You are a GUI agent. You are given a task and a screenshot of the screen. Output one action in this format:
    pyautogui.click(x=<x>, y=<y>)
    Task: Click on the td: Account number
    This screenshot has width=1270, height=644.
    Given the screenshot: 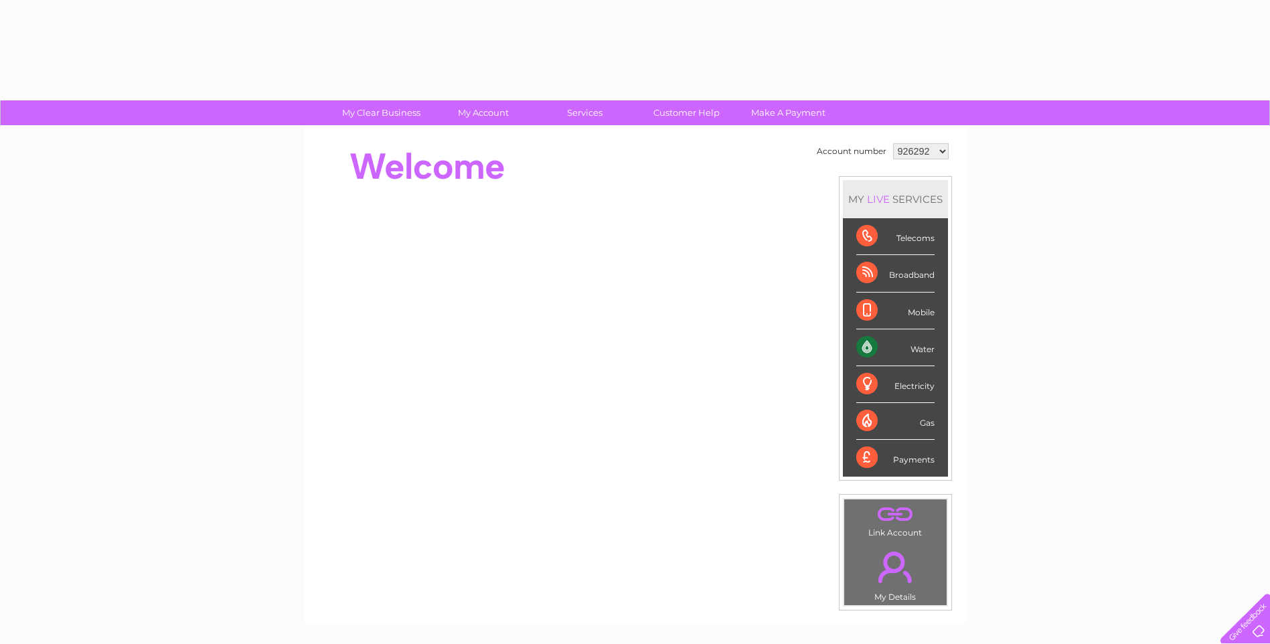 What is the action you would take?
    pyautogui.click(x=851, y=151)
    